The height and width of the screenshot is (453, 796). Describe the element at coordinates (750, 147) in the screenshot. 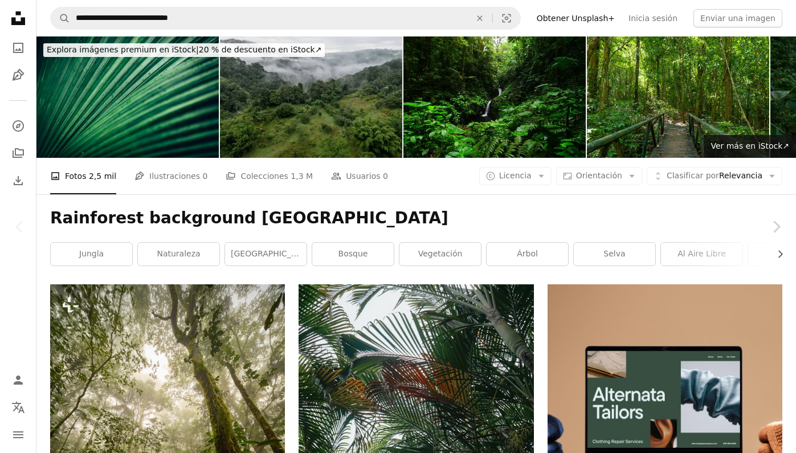

I see `a: Ver más en iStock↗` at that location.